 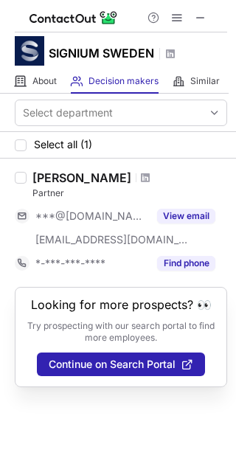 What do you see at coordinates (205, 81) in the screenshot?
I see `span: Similar` at bounding box center [205, 81].